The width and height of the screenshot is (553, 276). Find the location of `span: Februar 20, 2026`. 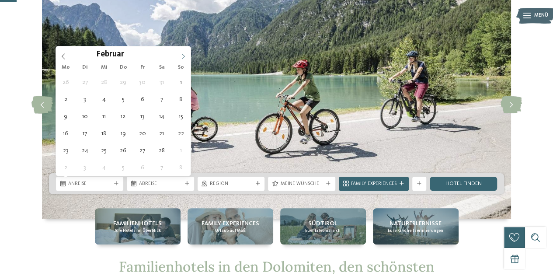

span: Februar 20, 2026 is located at coordinates (142, 133).